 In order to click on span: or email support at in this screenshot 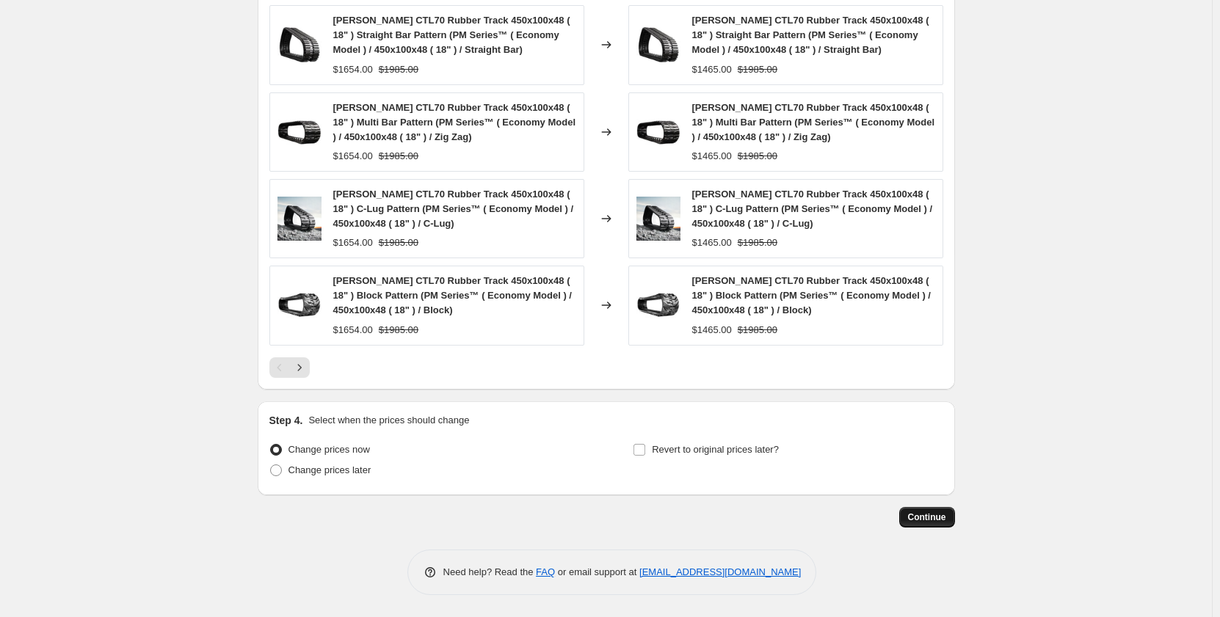, I will do `click(597, 572)`.